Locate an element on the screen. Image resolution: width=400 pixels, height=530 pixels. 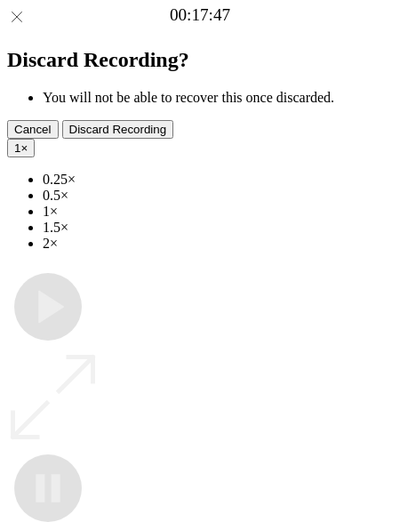
li: 1× is located at coordinates (218, 212).